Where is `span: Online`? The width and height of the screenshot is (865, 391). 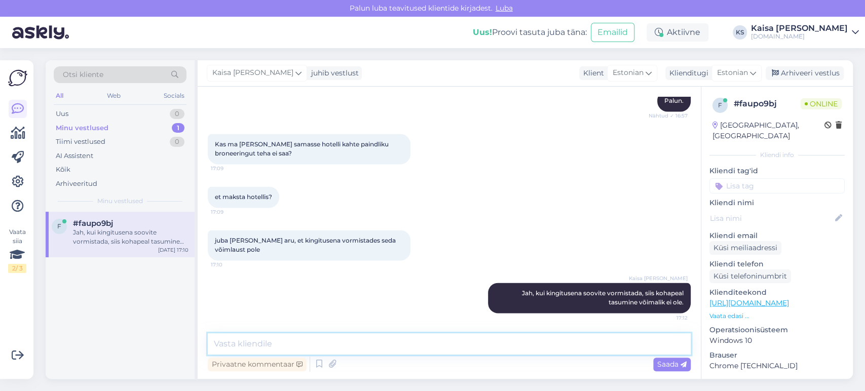 span: Online is located at coordinates (820, 104).